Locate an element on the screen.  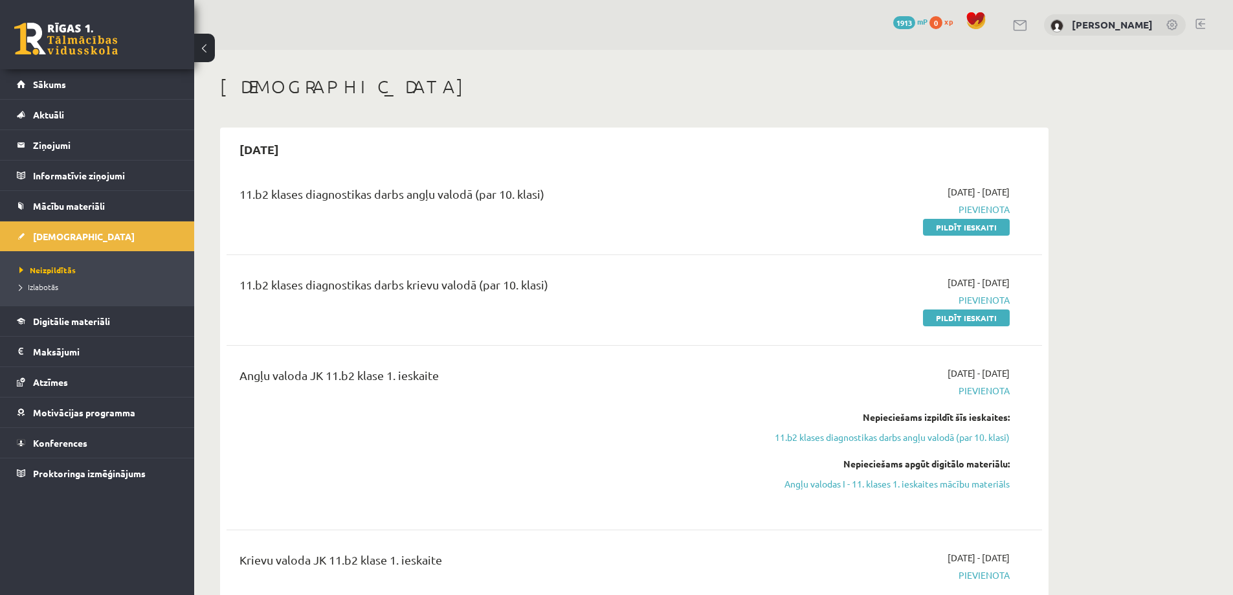
div: Nepieciešams apgūt digitālo materiālu: is located at coordinates (888, 464).